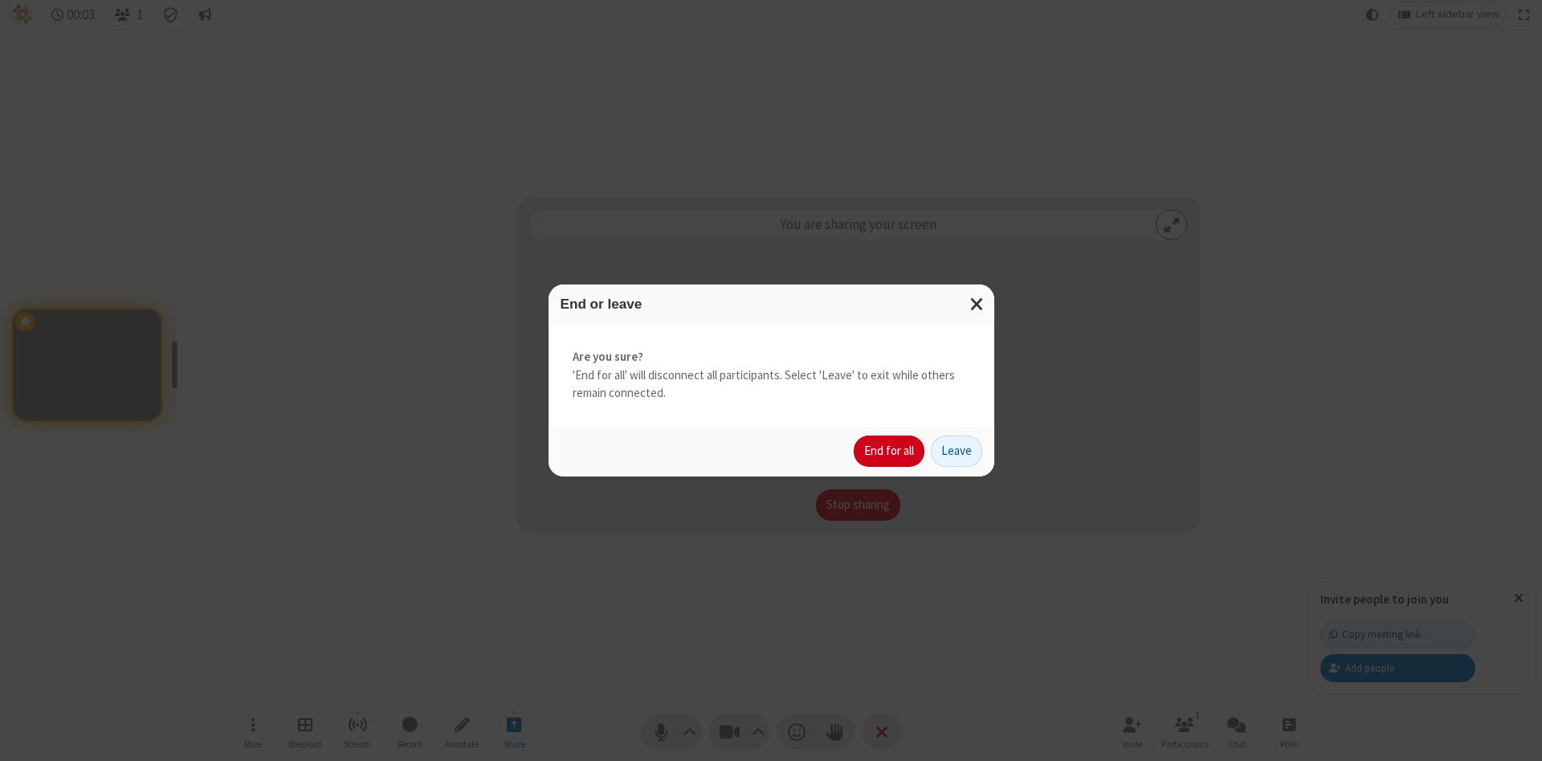 Image resolution: width=1542 pixels, height=761 pixels. What do you see at coordinates (957, 451) in the screenshot?
I see `button: Leave` at bounding box center [957, 451].